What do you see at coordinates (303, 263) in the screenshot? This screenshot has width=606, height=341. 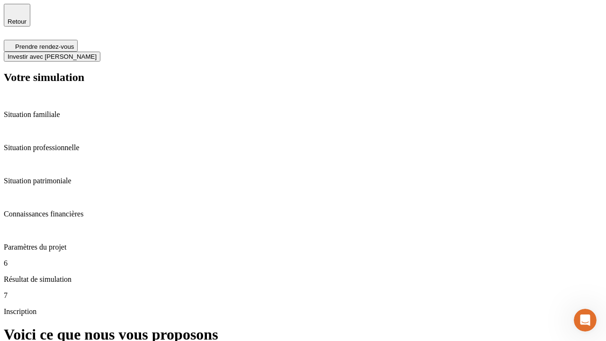 I see `p: 6` at bounding box center [303, 263].